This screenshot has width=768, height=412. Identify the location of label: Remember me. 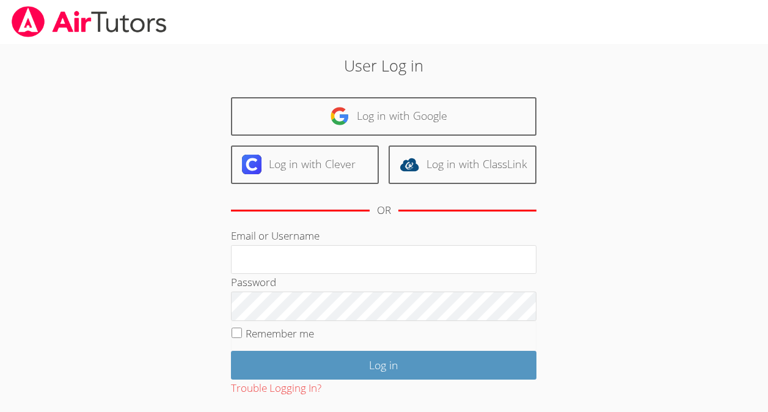
(280, 333).